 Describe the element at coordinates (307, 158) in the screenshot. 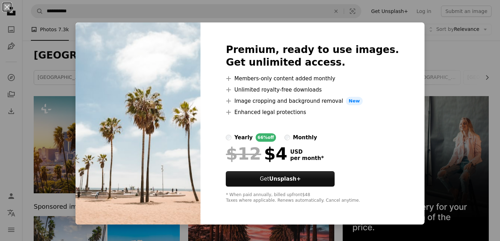

I see `span: per month *` at that location.